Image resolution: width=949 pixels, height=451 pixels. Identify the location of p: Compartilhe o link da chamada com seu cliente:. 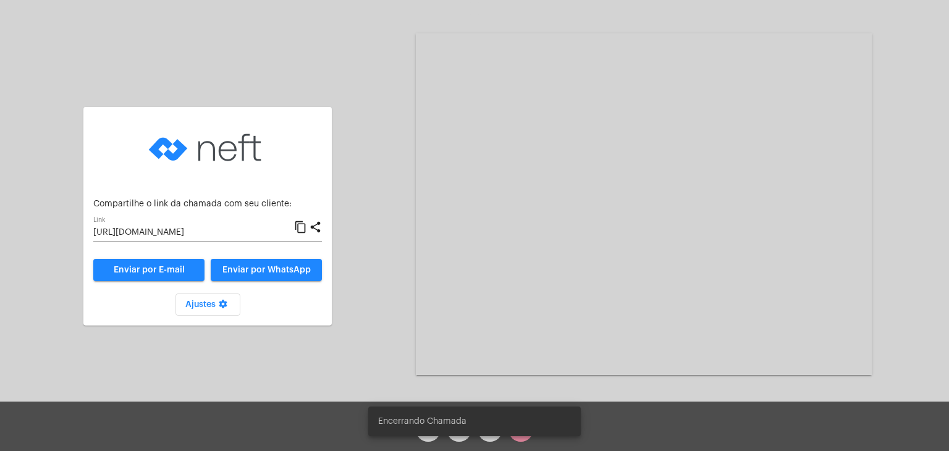
(208, 204).